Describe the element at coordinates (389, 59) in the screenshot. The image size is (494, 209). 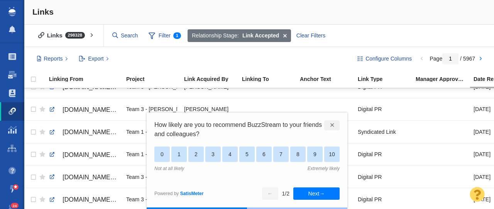
I see `span: Configure Columns` at that location.